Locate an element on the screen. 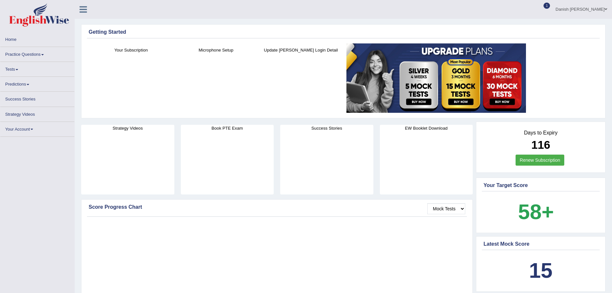 This screenshot has width=612, height=293. b: 58+ is located at coordinates (536, 212).